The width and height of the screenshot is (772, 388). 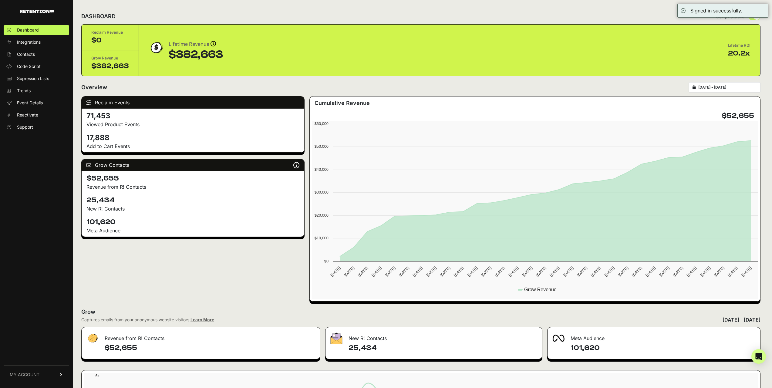 What do you see at coordinates (321, 215) in the screenshot?
I see `text: $20,000` at bounding box center [321, 215].